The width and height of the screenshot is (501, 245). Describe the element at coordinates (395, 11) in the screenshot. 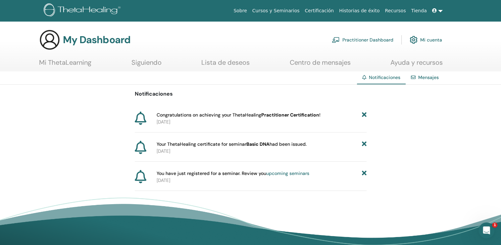

I see `a: Recursos` at that location.